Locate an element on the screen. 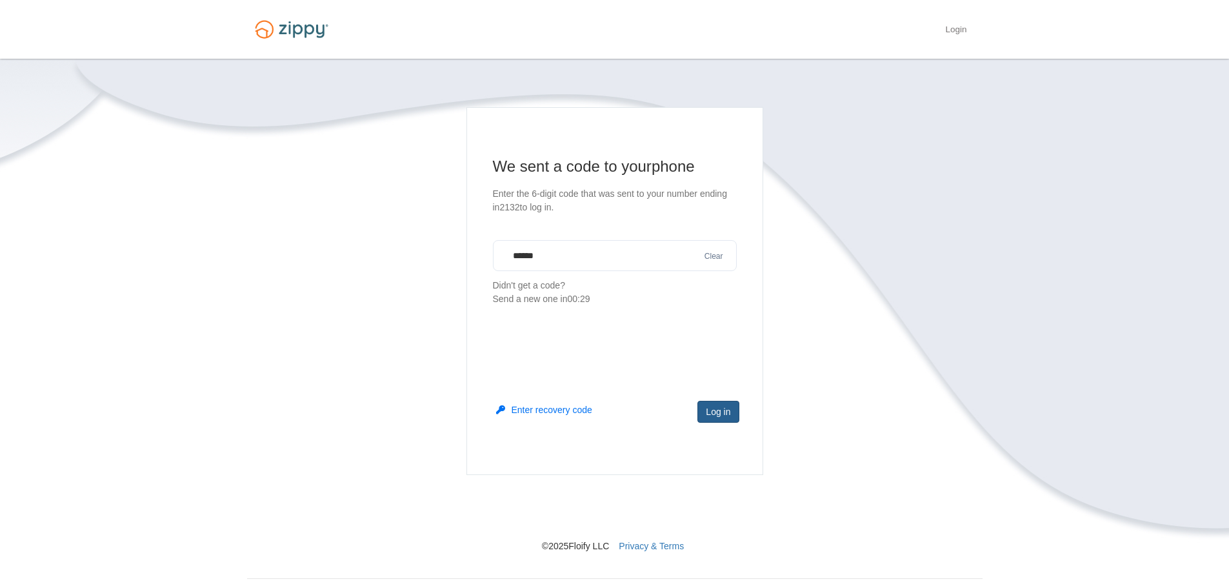  button: Enter recovery code is located at coordinates (544, 410).